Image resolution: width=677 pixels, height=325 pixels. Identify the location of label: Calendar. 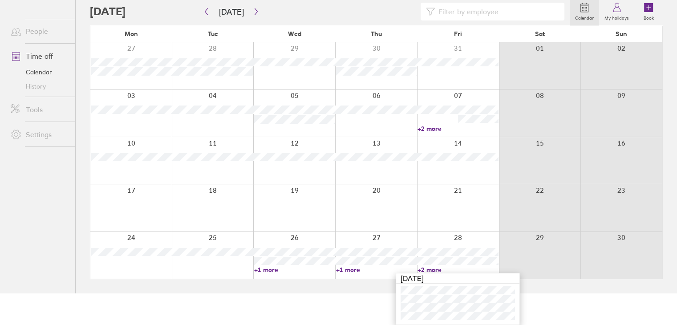
(585, 17).